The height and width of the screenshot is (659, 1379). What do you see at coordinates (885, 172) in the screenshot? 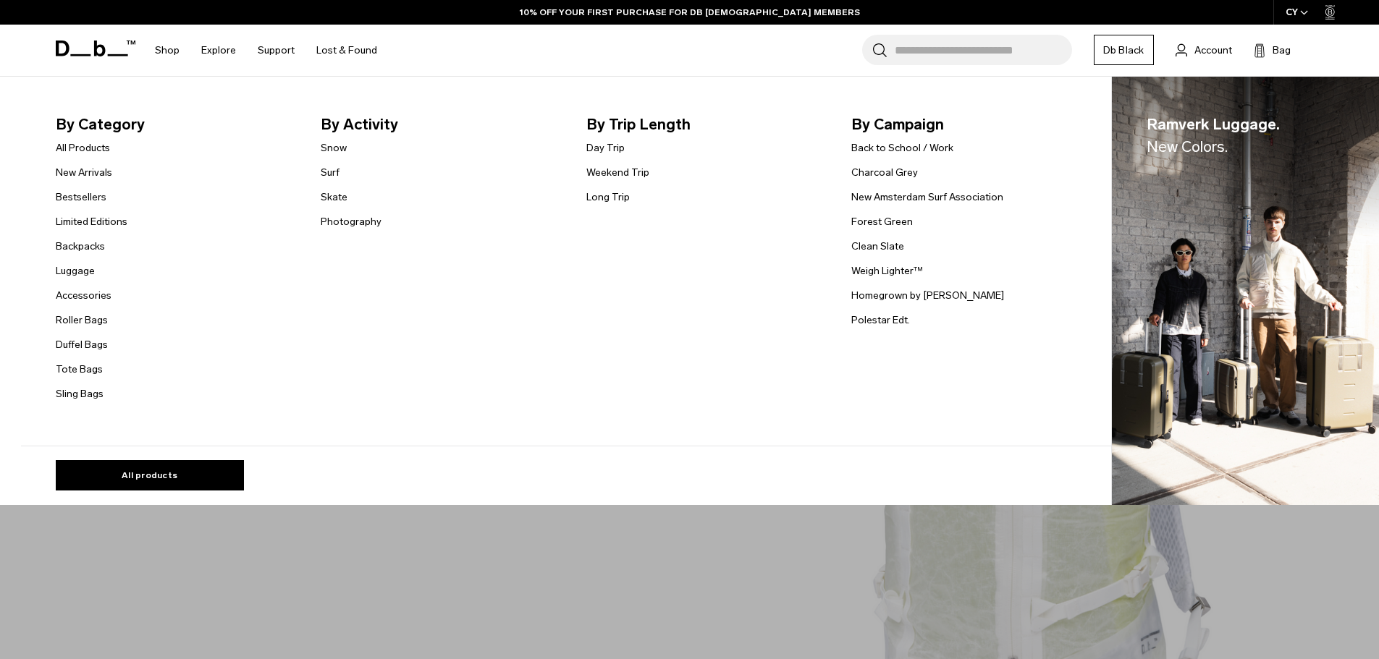
I see `a: Charcoal Grey` at bounding box center [885, 172].